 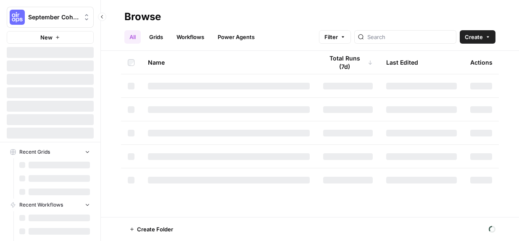 I want to click on button: Recent Grids, so click(x=50, y=152).